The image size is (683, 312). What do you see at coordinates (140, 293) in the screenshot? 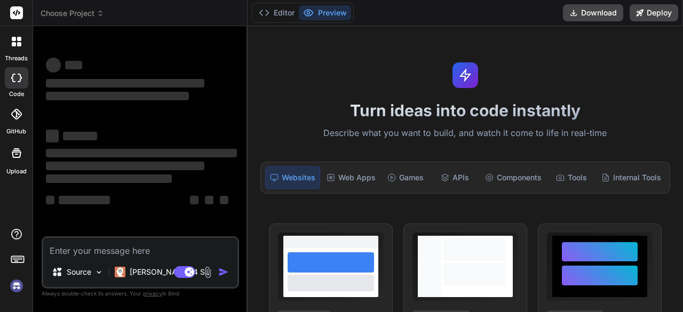
I see `p: Always double-check its answers. Your in Bind` at bounding box center [140, 293].